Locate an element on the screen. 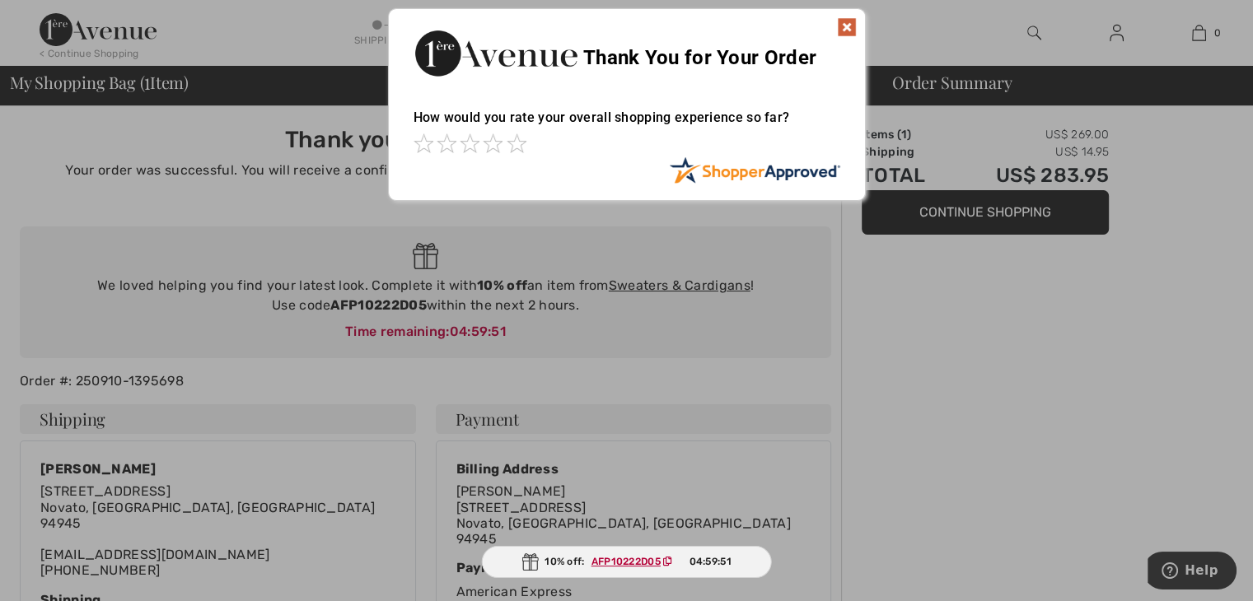  span: Thank You for Your Order is located at coordinates (700, 58).